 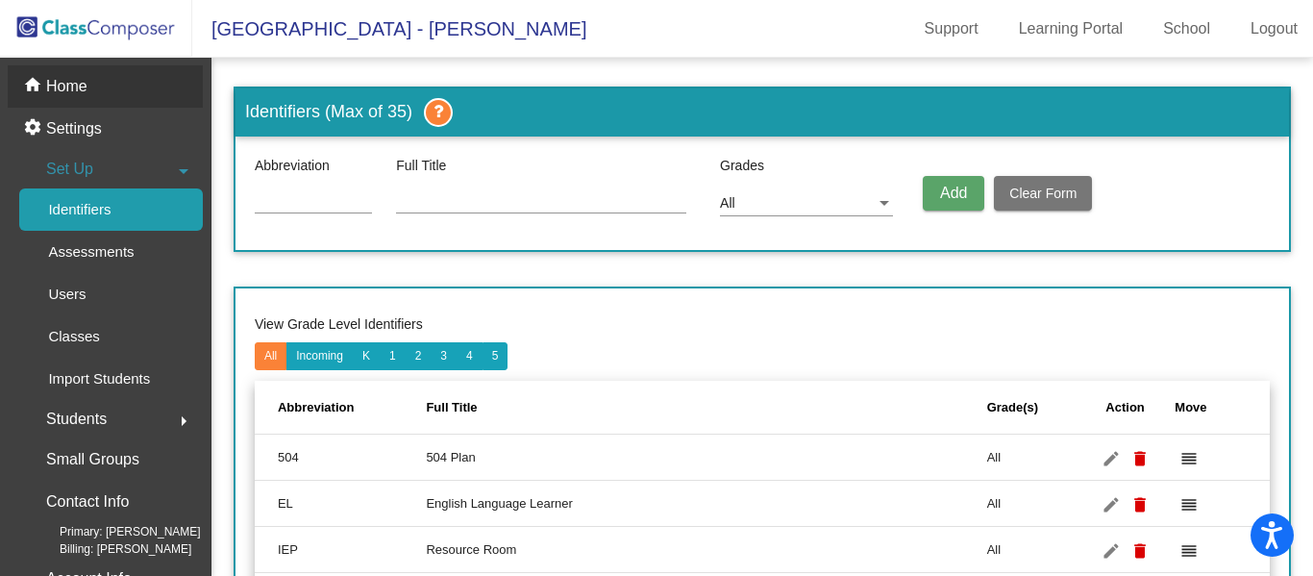 What do you see at coordinates (270, 356) in the screenshot?
I see `button: All` at bounding box center [270, 356].